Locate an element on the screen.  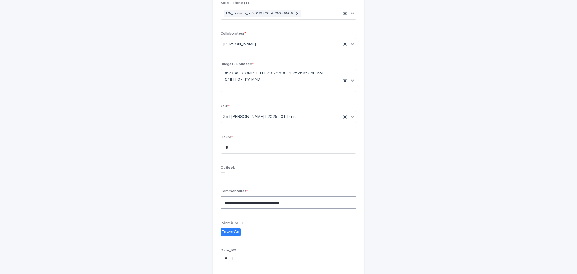
span: Budget - Pointage is located at coordinates (237, 64).